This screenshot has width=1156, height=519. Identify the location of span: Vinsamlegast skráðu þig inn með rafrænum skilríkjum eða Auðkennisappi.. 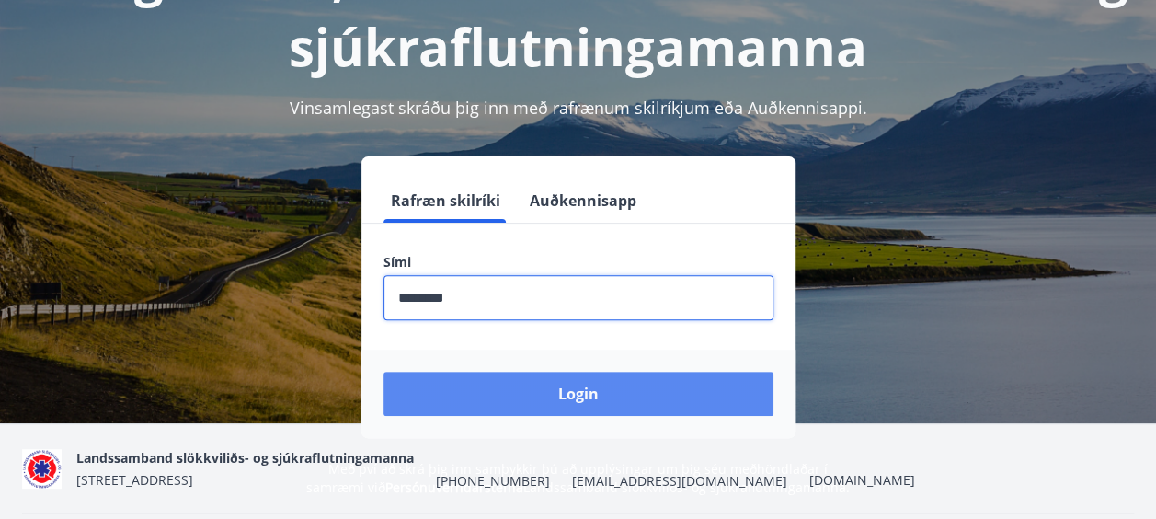
(579, 108).